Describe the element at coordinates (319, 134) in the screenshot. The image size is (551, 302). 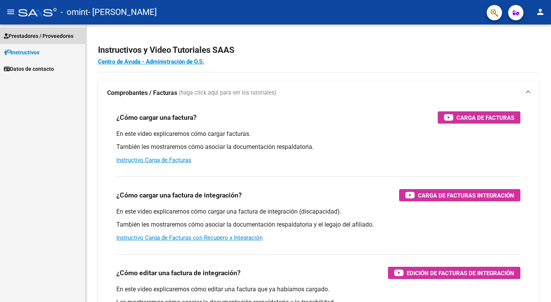
I see `p: En este video explicaremos cómo cargar facturas.` at that location.